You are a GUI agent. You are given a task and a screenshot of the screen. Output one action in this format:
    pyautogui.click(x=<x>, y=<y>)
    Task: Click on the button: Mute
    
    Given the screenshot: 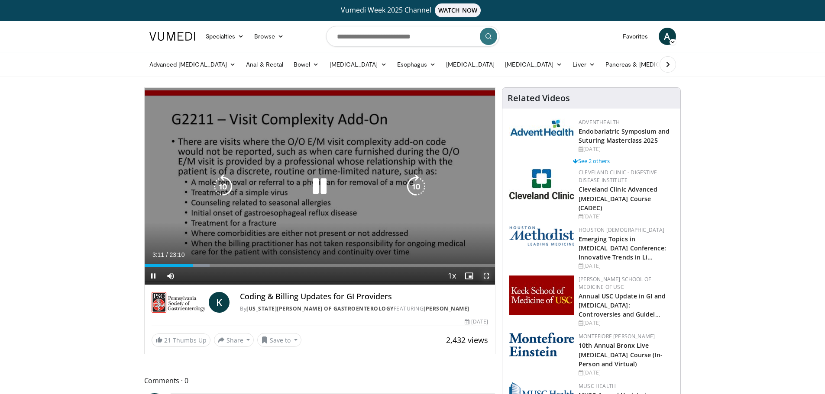 What is the action you would take?
    pyautogui.click(x=171, y=276)
    